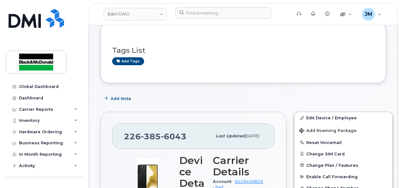 The width and height of the screenshot is (401, 188). What do you see at coordinates (135, 14) in the screenshot?
I see `a: B&M SWO` at bounding box center [135, 14].